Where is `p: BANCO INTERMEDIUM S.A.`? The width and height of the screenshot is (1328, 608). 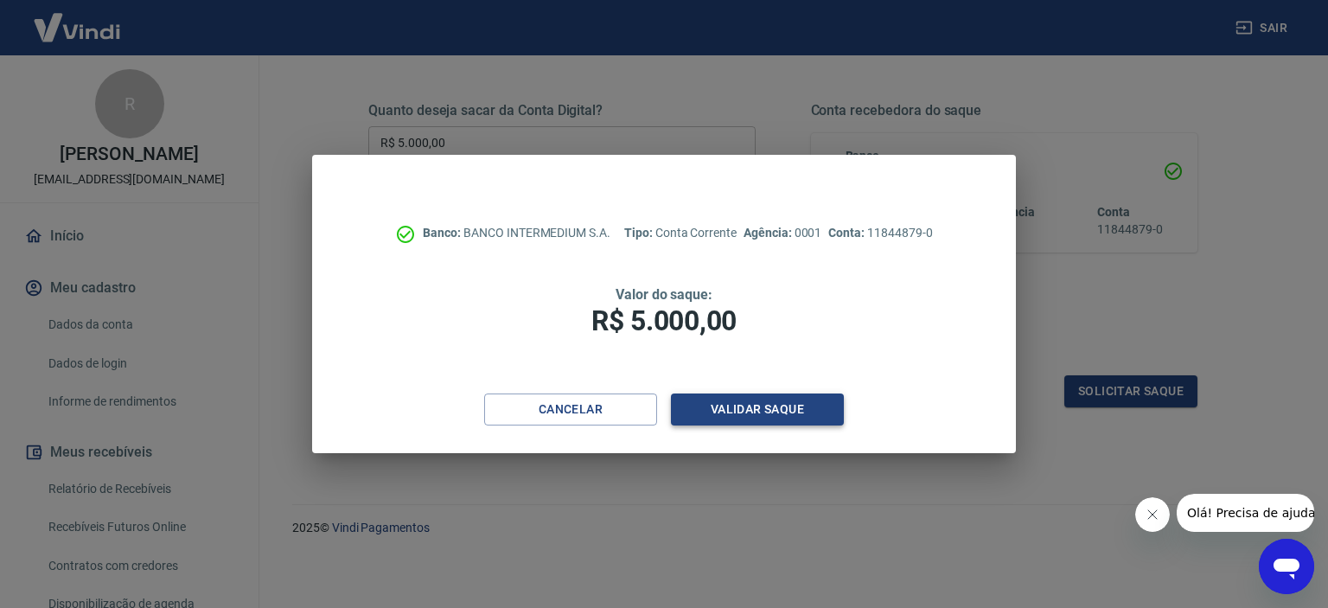
p: BANCO INTERMEDIUM S.A. is located at coordinates (516, 233).